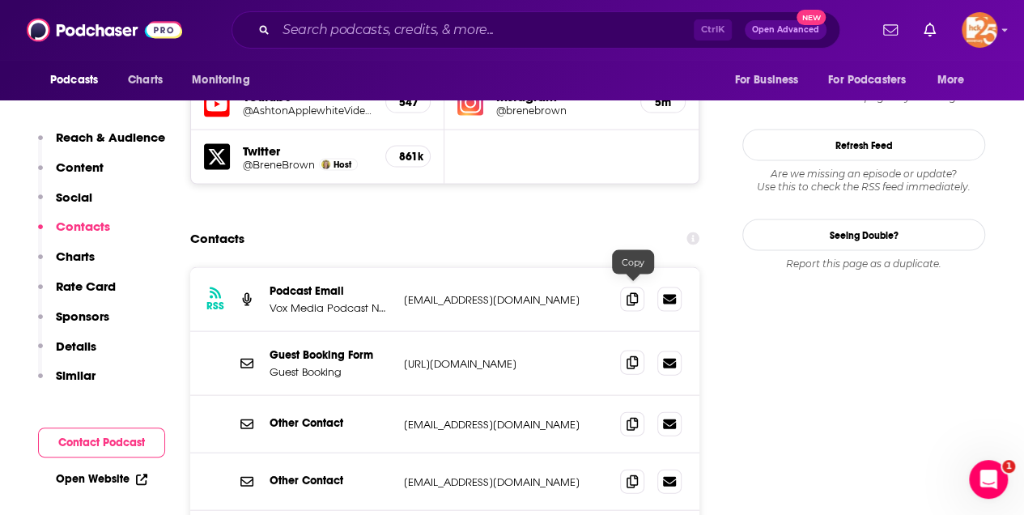  Describe the element at coordinates (536, 30) in the screenshot. I see `div: Search podcasts, credits, & more...` at that location.